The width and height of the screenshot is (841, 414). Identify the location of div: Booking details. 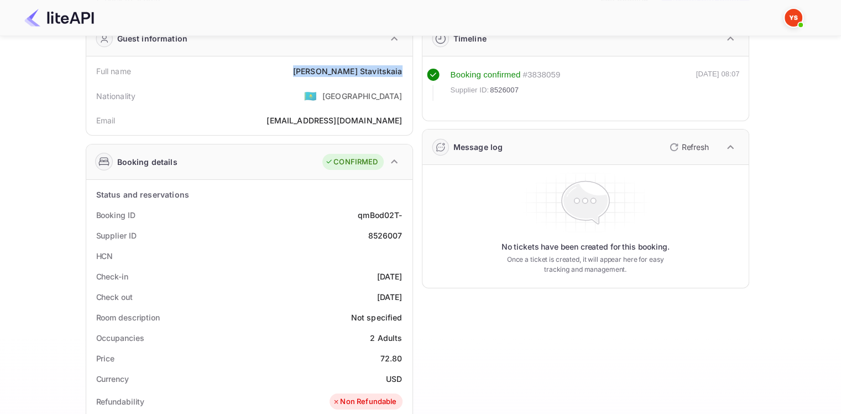
(147, 161).